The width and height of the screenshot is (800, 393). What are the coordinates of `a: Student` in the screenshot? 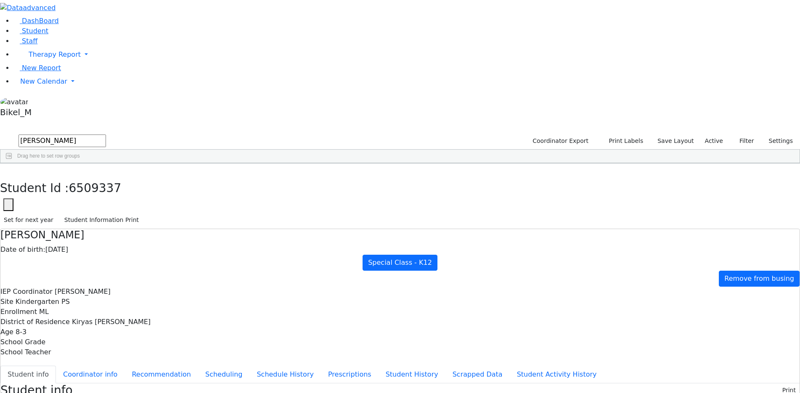 It's located at (31, 31).